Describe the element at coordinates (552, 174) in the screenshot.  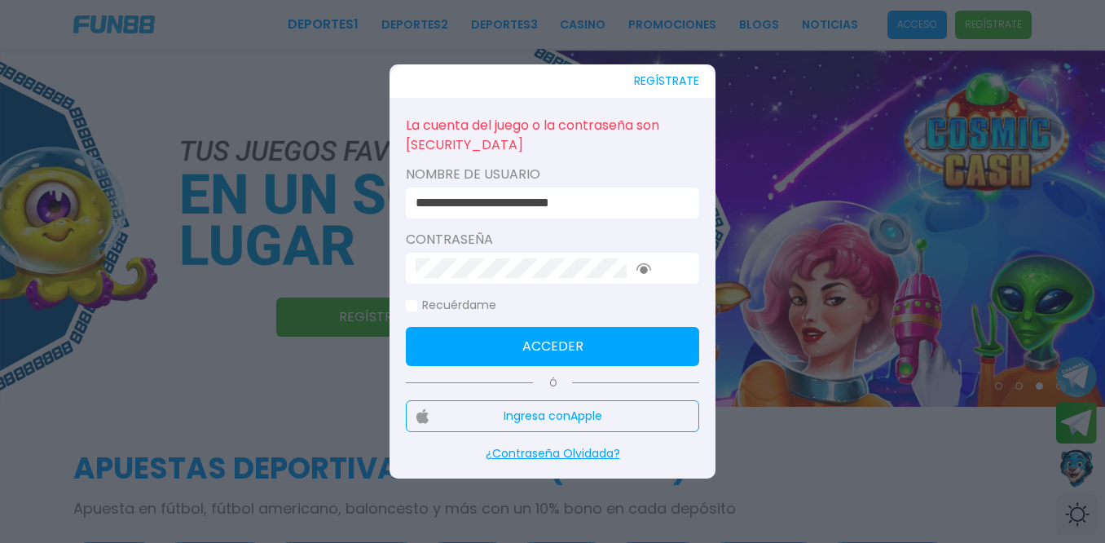
I see `label: Nombre de usuario` at that location.